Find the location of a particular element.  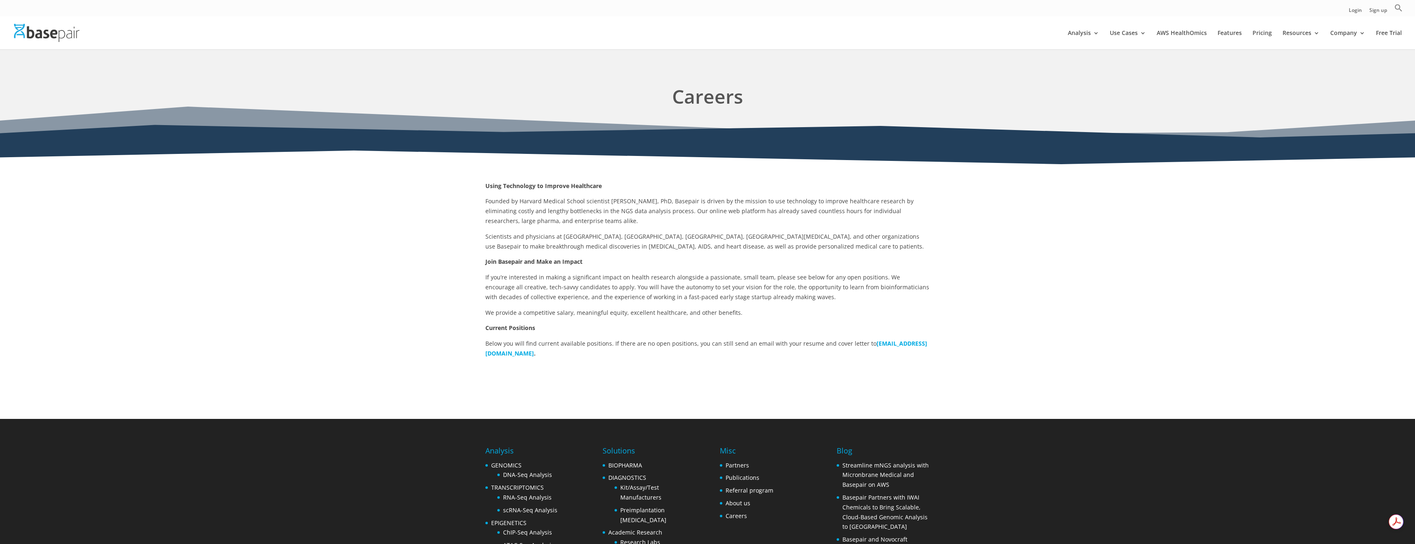

a: RNA-Seq Analysis is located at coordinates (527, 497).